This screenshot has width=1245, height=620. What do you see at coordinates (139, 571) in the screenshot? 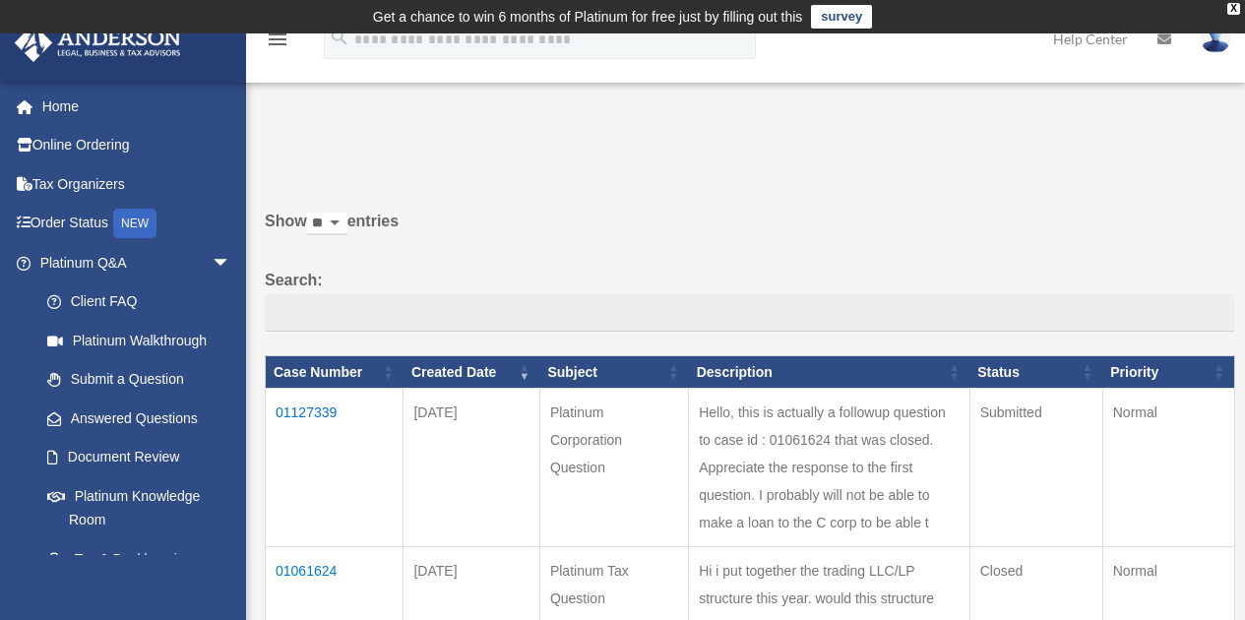
I see `a: Tax & Bookkeeping Packages` at bounding box center [139, 571].